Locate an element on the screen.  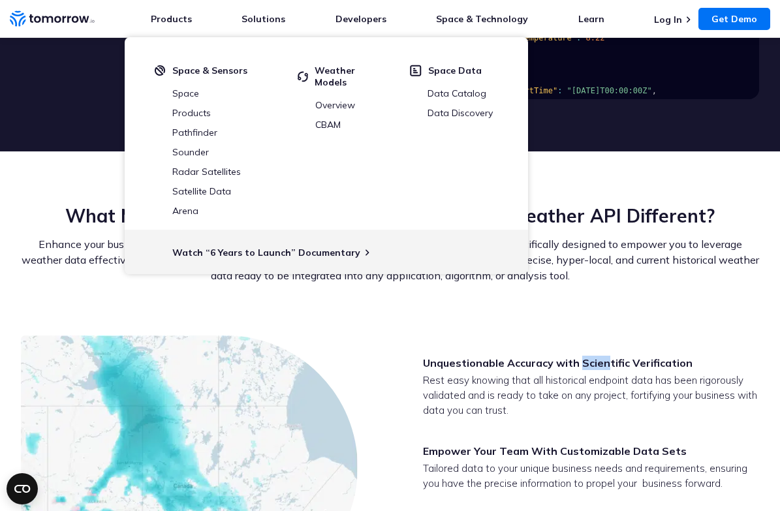
span: "startTime" is located at coordinates (531, 91).